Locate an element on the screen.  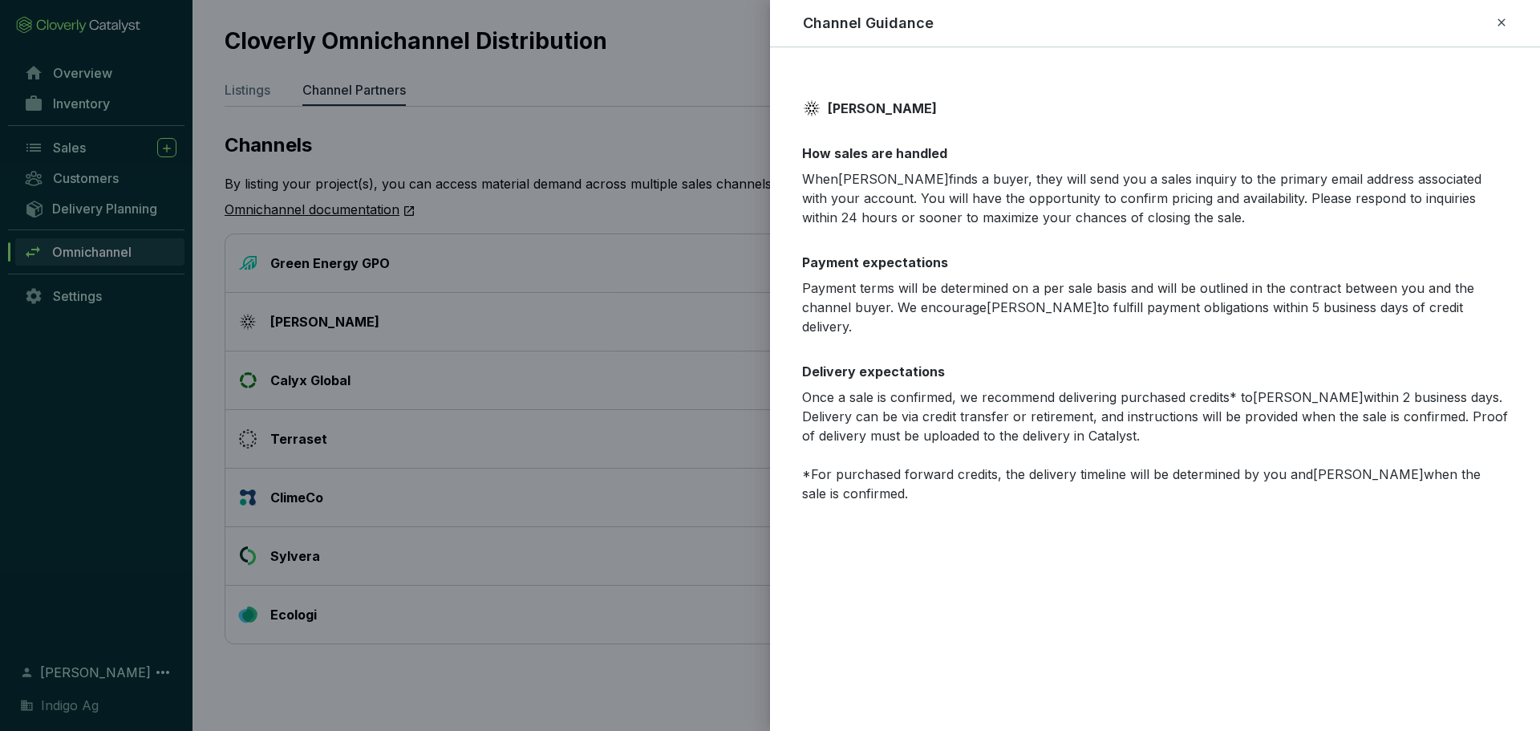
img: Ahya Icon is located at coordinates (812, 108).